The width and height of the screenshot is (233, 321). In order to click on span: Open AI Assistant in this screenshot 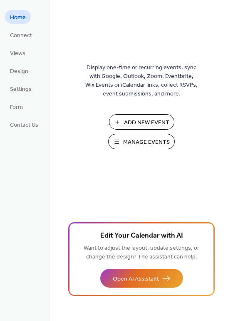, I will do `click(136, 279)`.